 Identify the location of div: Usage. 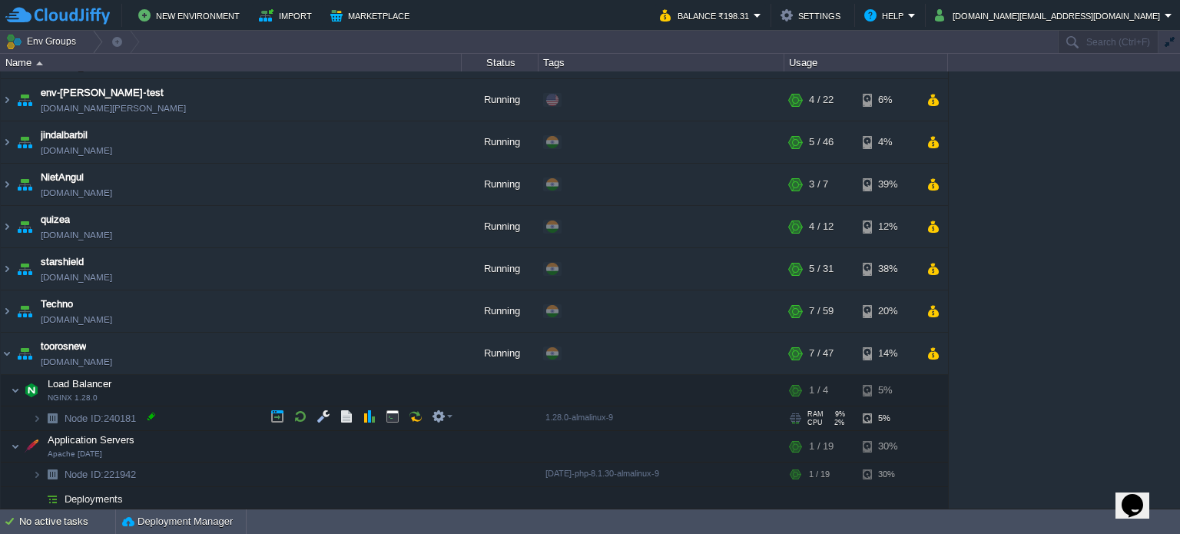
(866, 62).